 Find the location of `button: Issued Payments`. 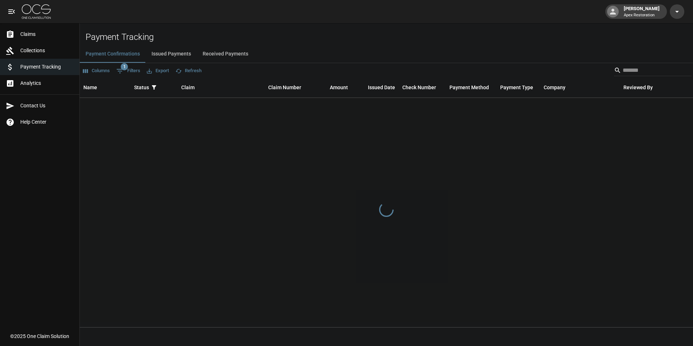

button: Issued Payments is located at coordinates (171, 54).